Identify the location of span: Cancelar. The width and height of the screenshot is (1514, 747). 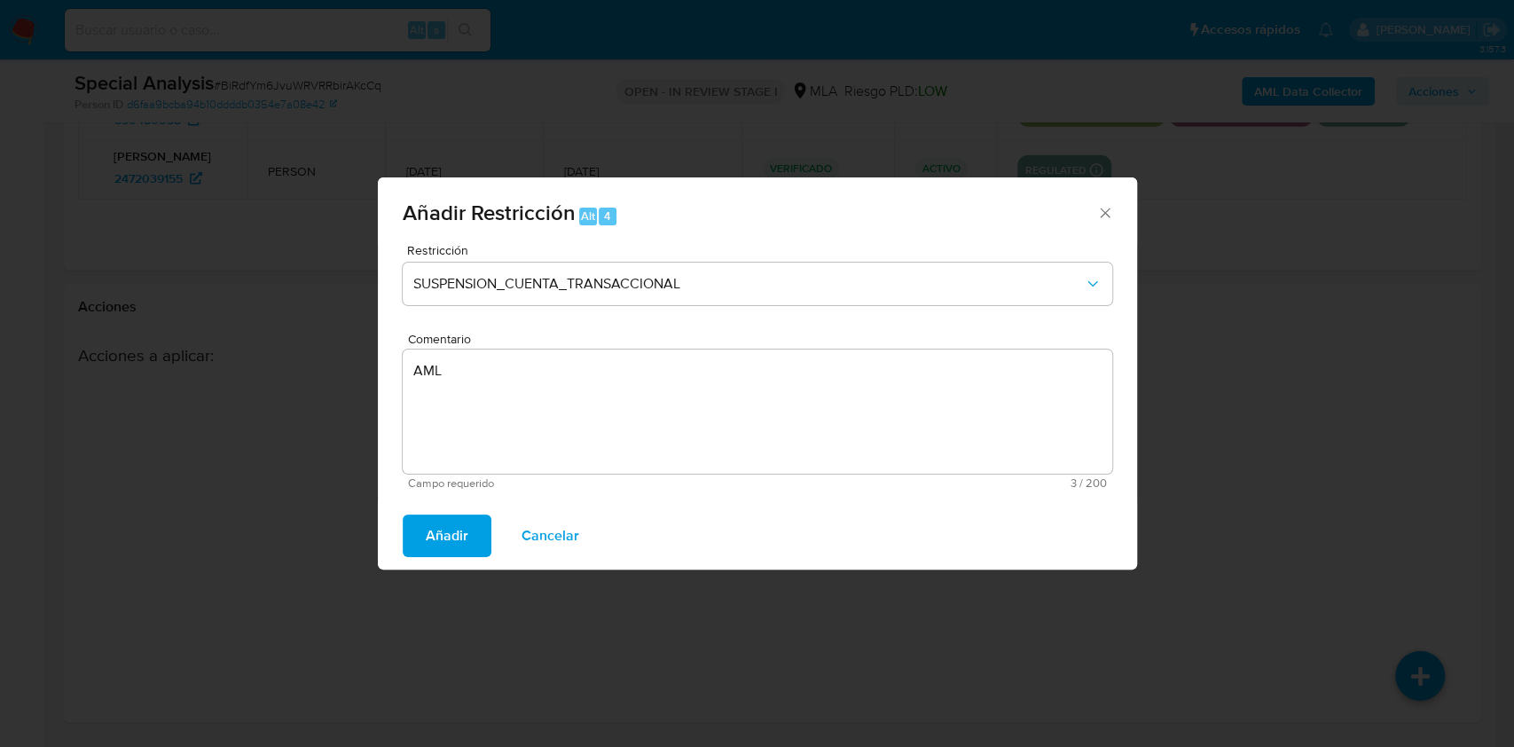
(550, 536).